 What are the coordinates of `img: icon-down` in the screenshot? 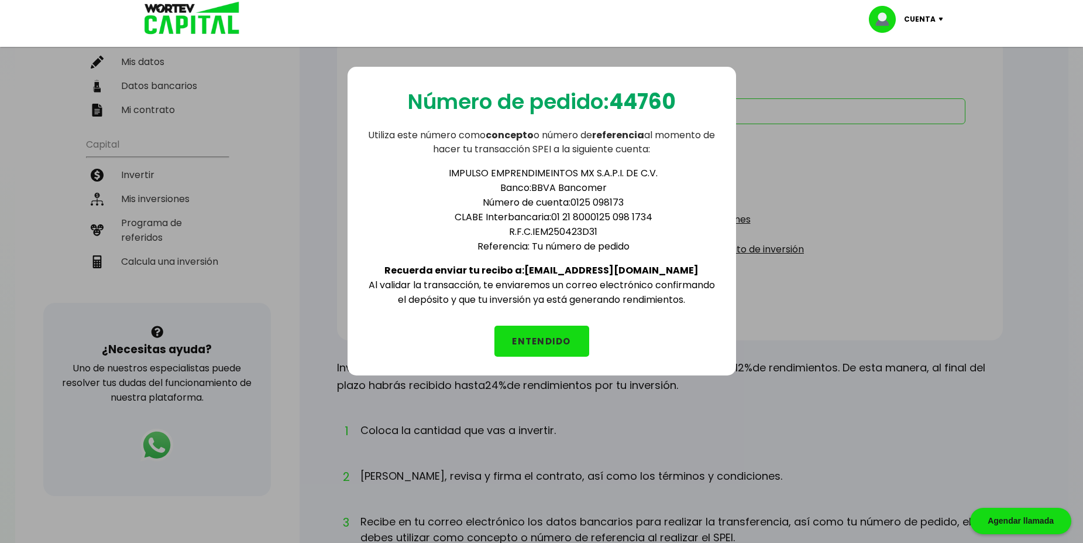 It's located at (943, 19).